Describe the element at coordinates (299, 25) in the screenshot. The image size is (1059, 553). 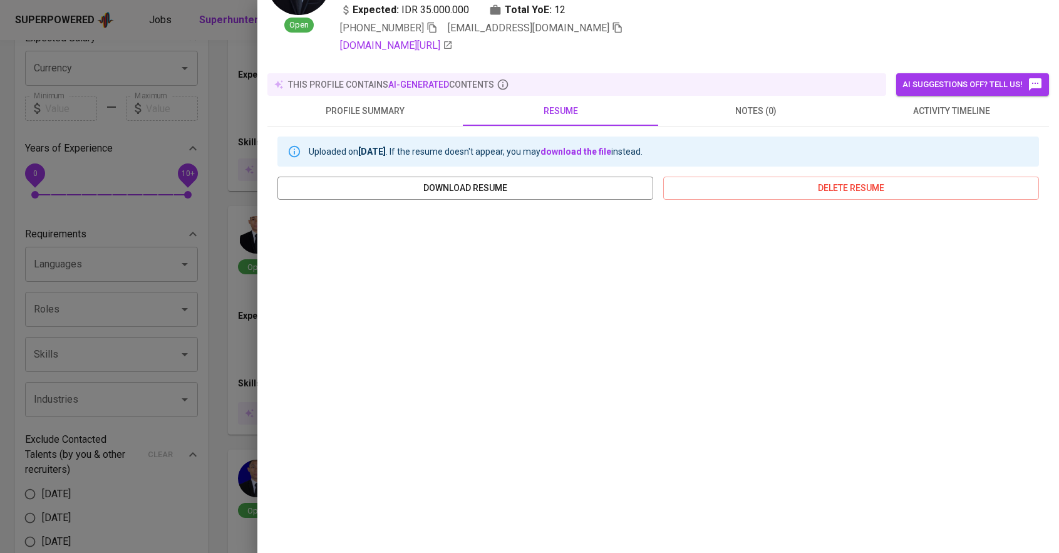
I see `span: Open` at that location.